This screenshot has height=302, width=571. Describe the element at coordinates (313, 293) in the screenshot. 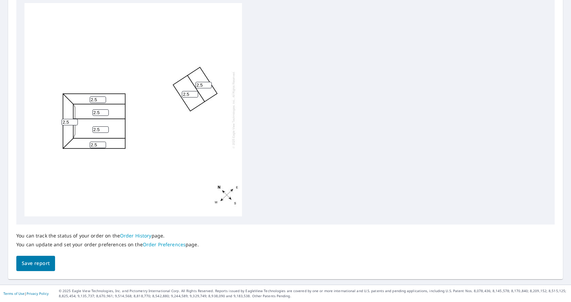

I see `p: © 2025 Eagle View Technologies, Inc. and Pictometry International Corp. All Rights Reserved. Repo...` at that location.